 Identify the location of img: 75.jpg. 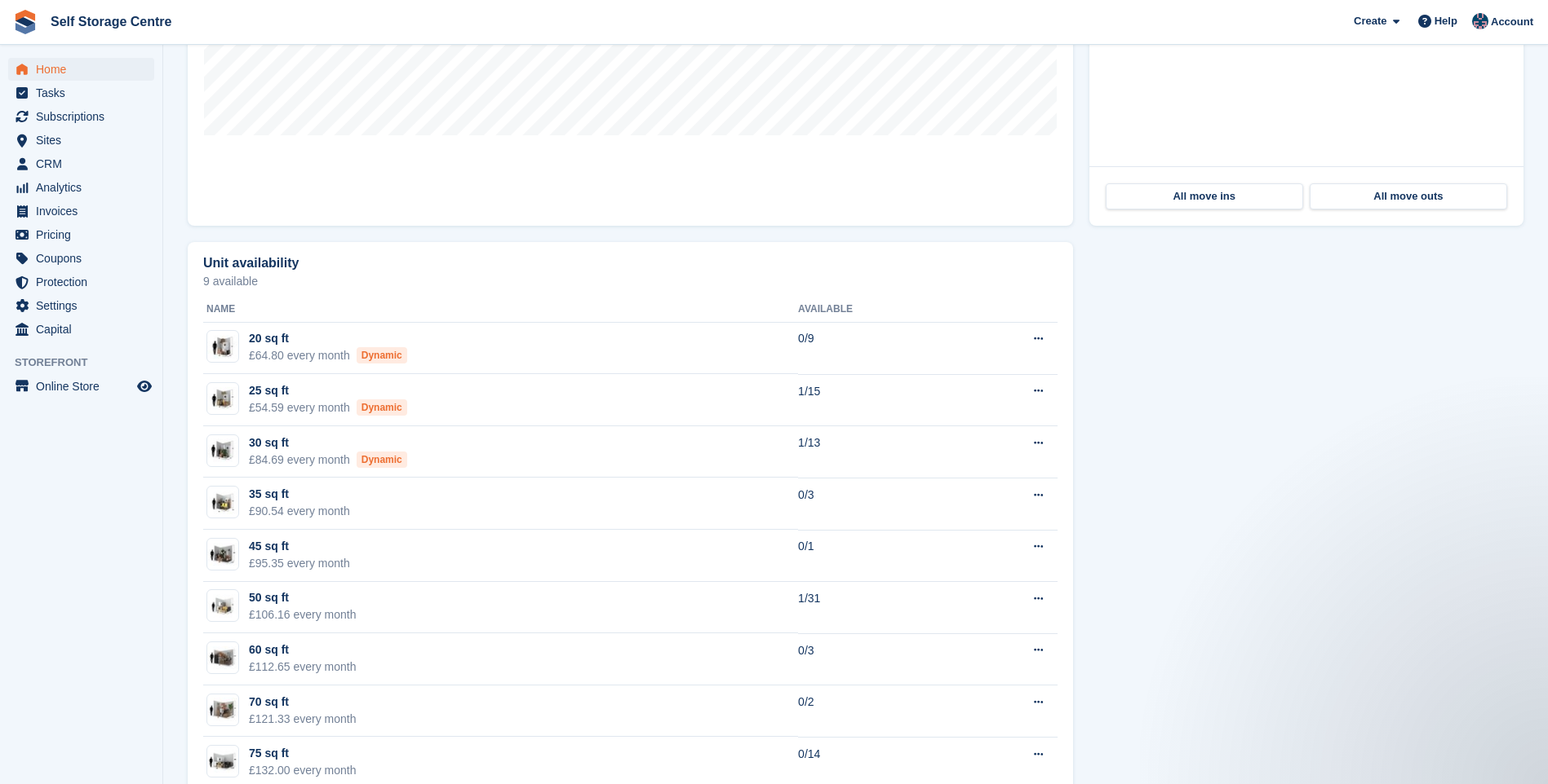
(222, 761).